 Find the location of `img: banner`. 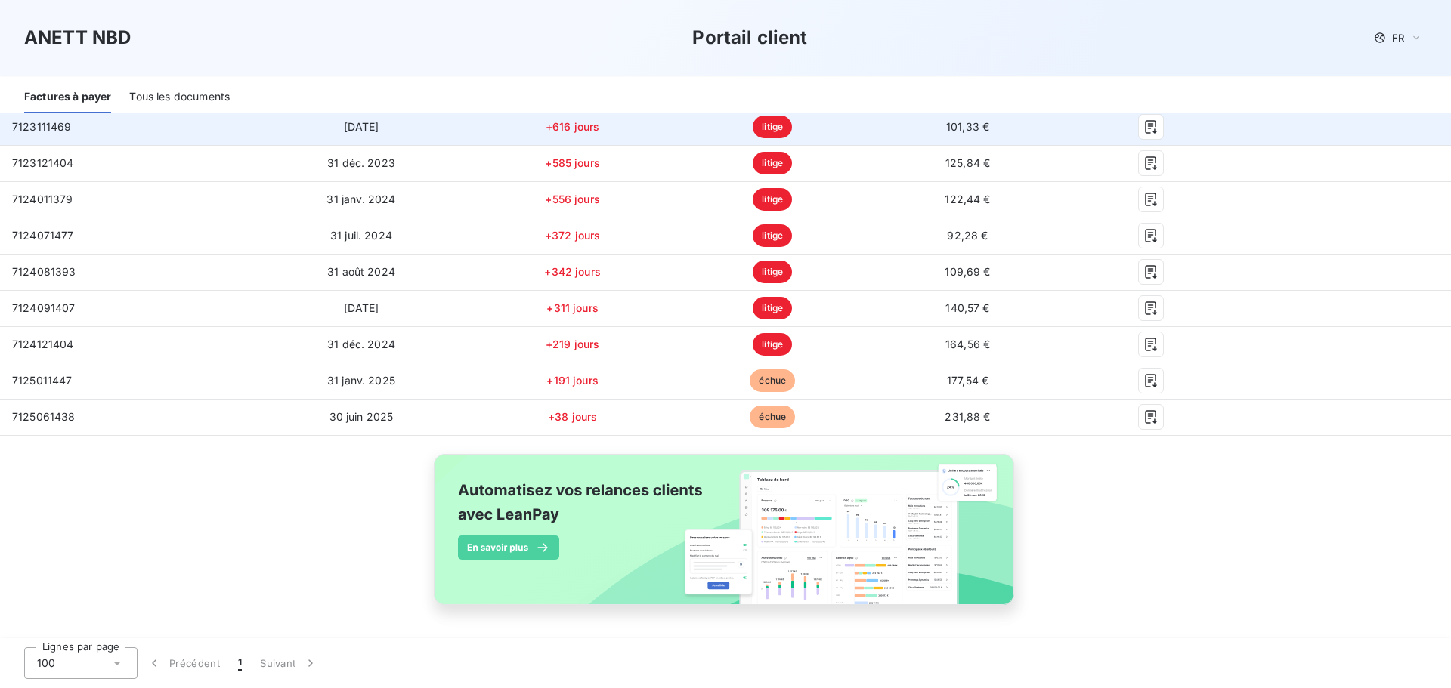

img: banner is located at coordinates (725, 538).